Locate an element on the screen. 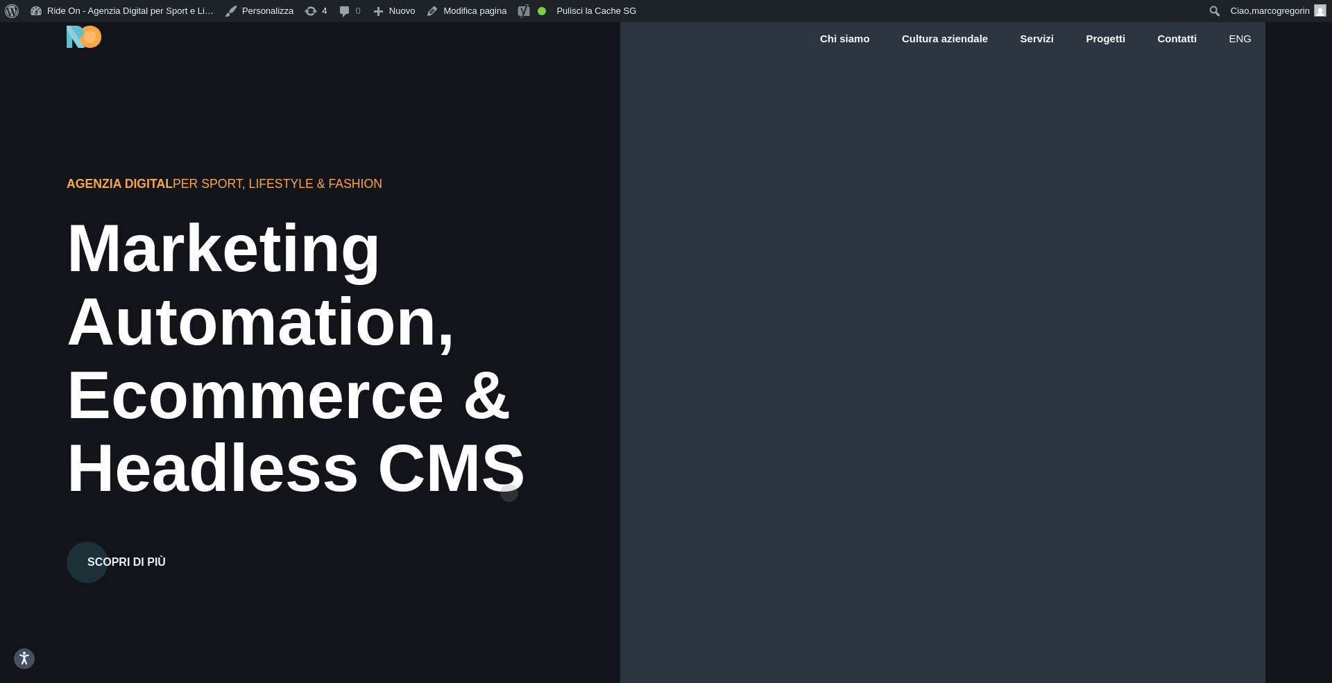 The image size is (1332, 683). a: Cultura aziendale is located at coordinates (945, 39).